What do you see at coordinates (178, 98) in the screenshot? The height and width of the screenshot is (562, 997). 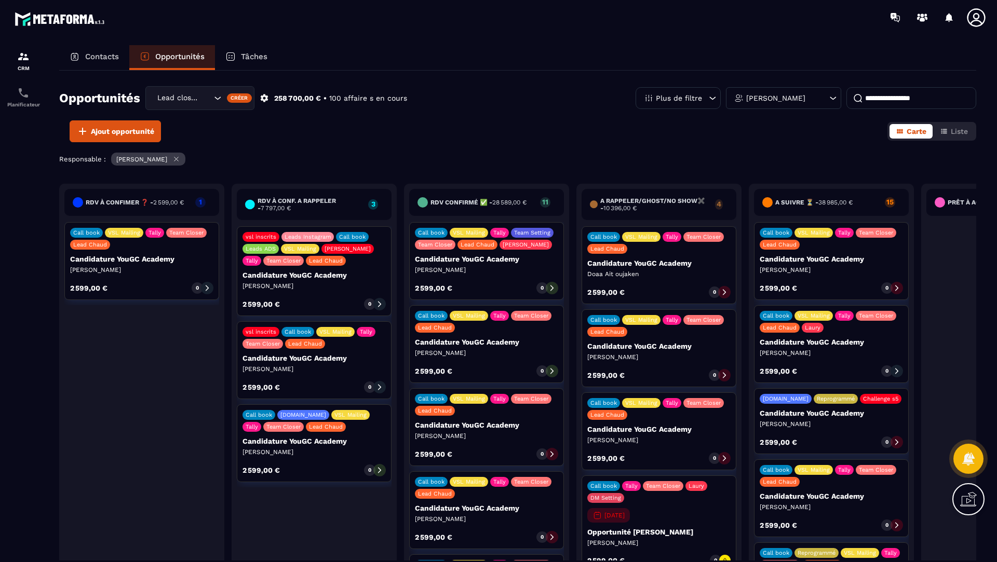 I see `span: Lead closing` at bounding box center [178, 98].